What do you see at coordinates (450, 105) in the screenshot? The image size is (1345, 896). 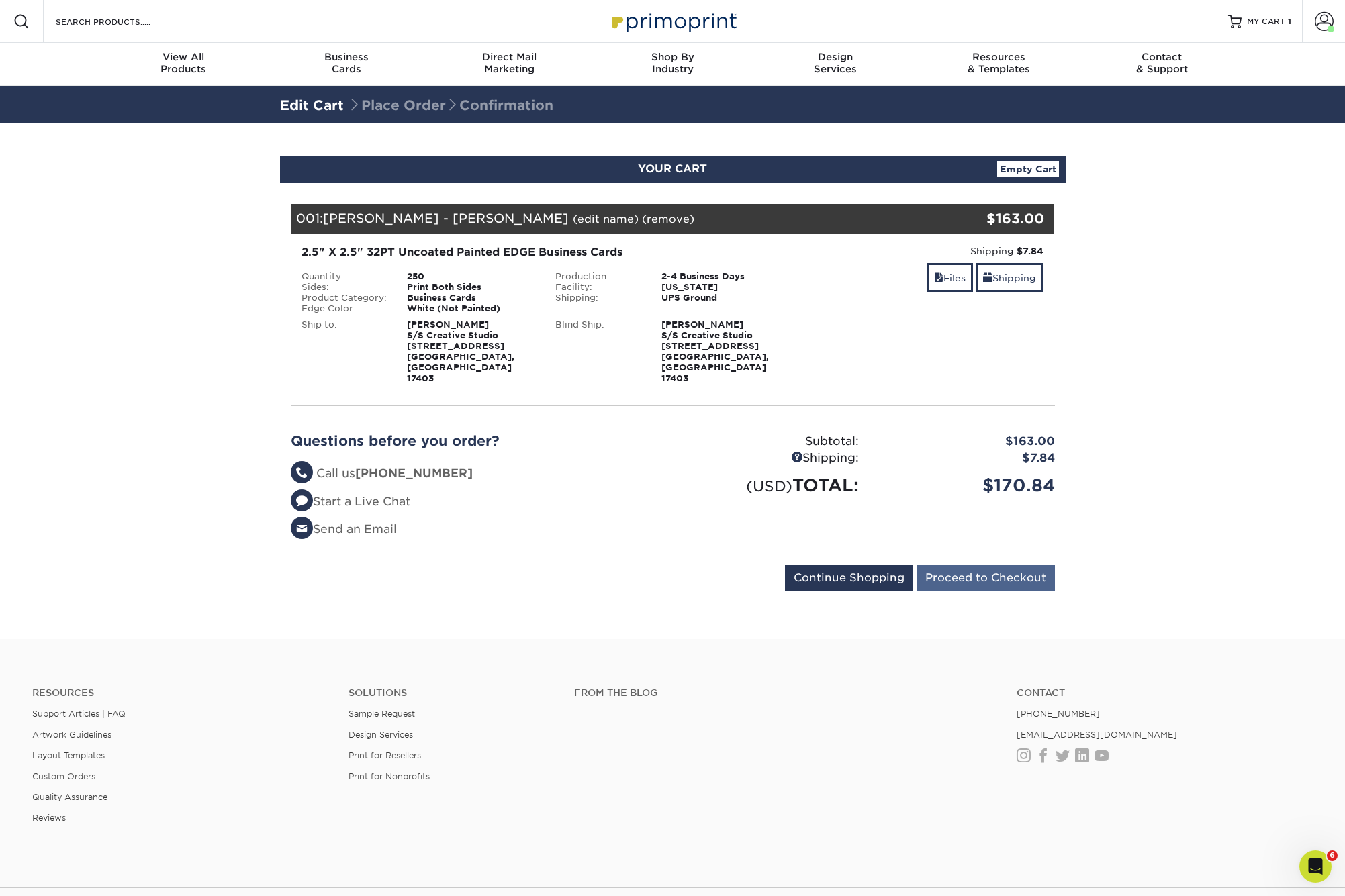 I see `span: Place Order Confirmation` at bounding box center [450, 105].